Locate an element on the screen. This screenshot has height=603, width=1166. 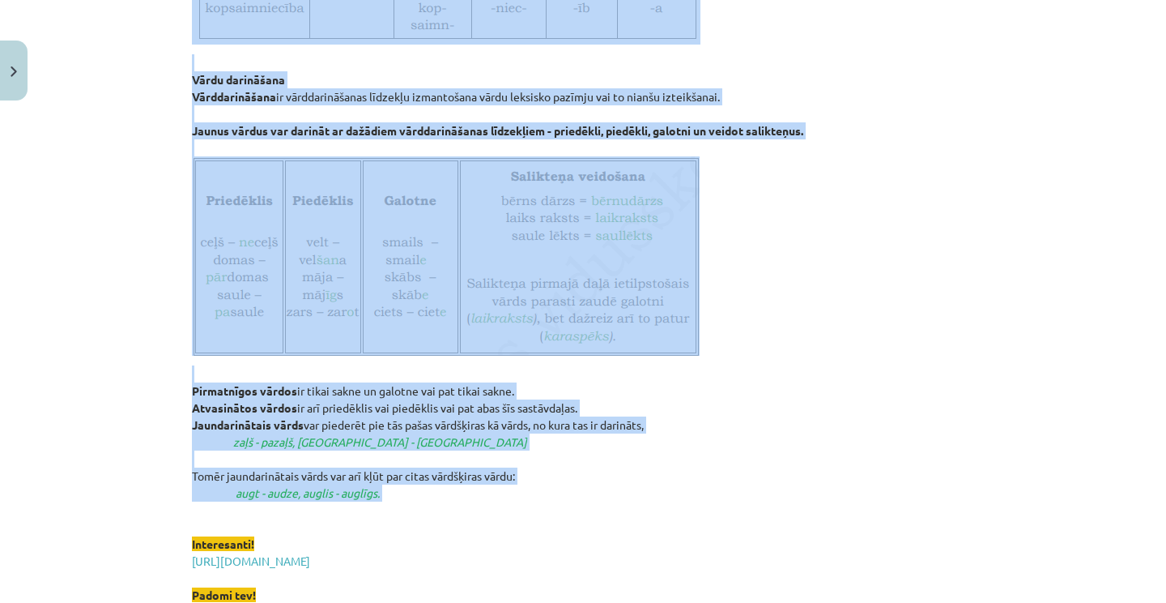
strong: Vārdu darināšana is located at coordinates (238, 79).